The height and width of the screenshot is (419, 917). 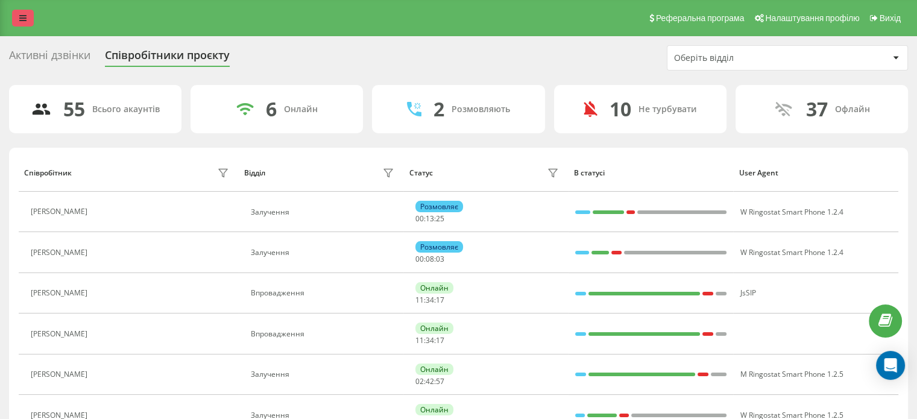 What do you see at coordinates (420, 381) in the screenshot?
I see `span: 02` at bounding box center [420, 381].